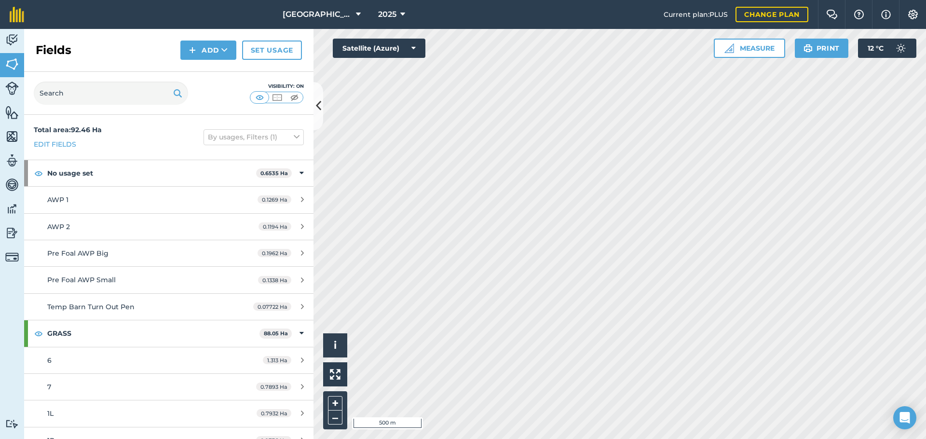 Image resolution: width=926 pixels, height=439 pixels. What do you see at coordinates (169, 360) in the screenshot?
I see `a: 61.313 Ha` at bounding box center [169, 360].